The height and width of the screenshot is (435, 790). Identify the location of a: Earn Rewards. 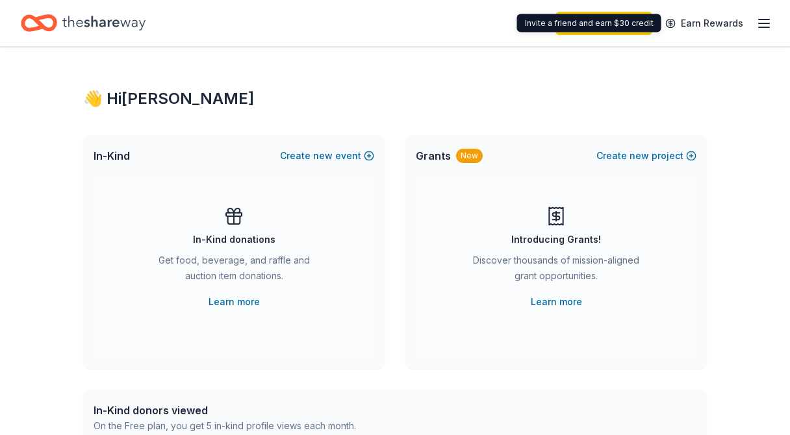
(704, 23).